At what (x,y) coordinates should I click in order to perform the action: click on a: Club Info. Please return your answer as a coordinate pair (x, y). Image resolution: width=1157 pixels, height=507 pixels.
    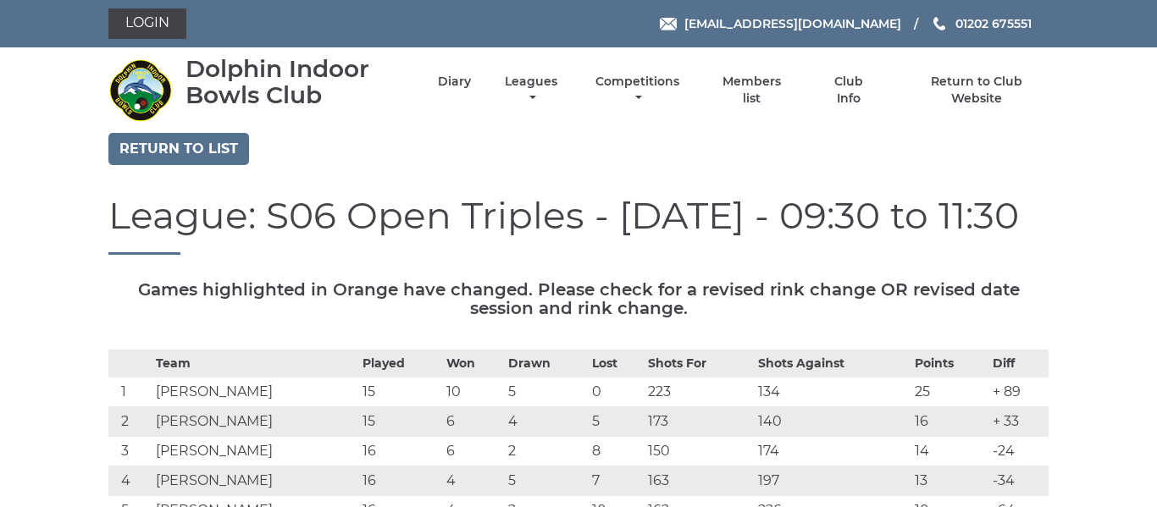
    Looking at the image, I should click on (848, 90).